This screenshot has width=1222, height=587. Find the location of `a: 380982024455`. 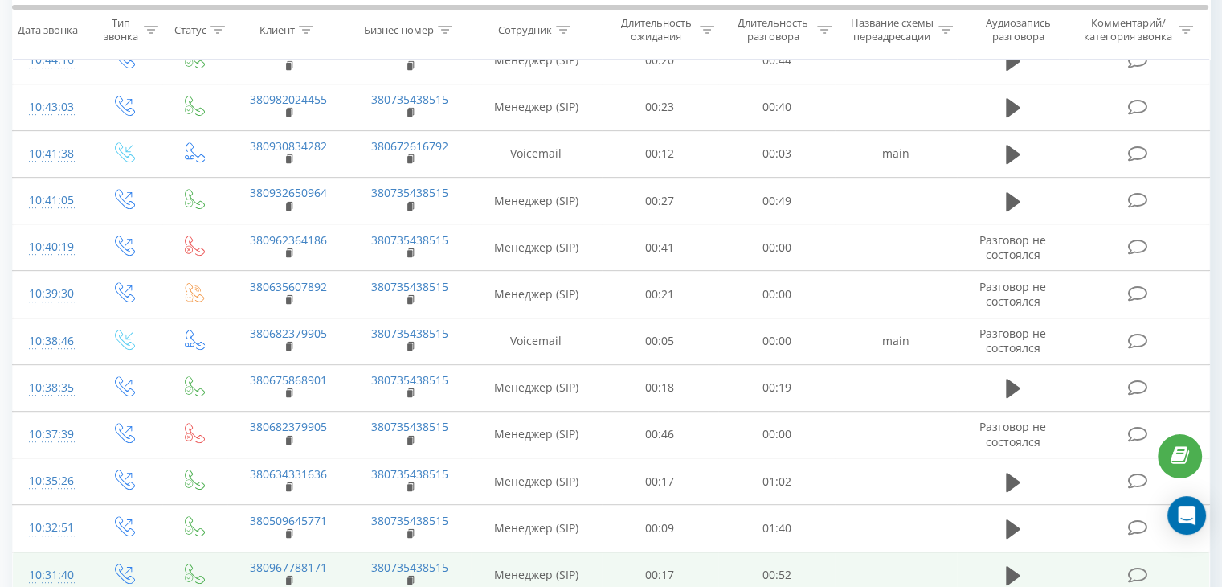

a: 380982024455 is located at coordinates (288, 99).